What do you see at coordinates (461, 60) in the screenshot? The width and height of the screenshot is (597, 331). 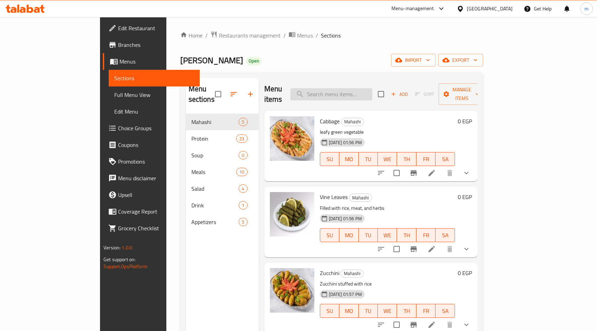 I see `span: export` at bounding box center [461, 60].